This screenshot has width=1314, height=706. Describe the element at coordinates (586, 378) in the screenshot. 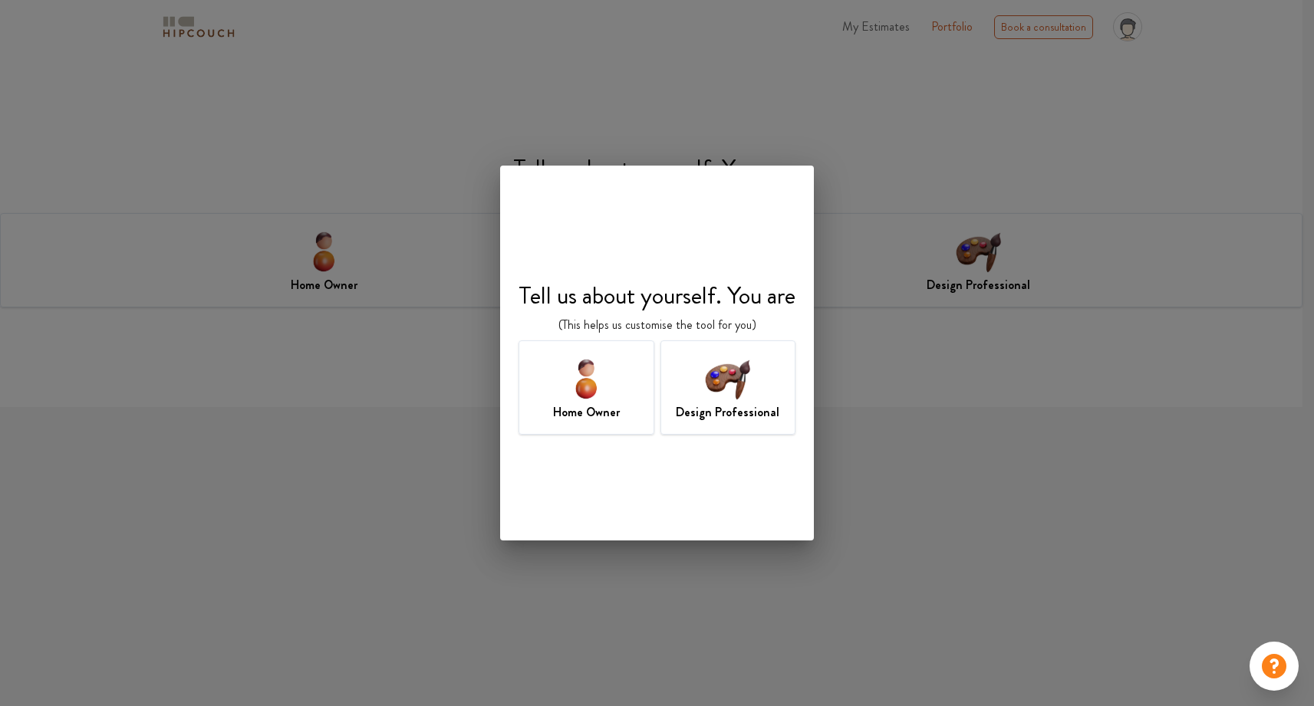

I see `img: home-owner-icon` at that location.